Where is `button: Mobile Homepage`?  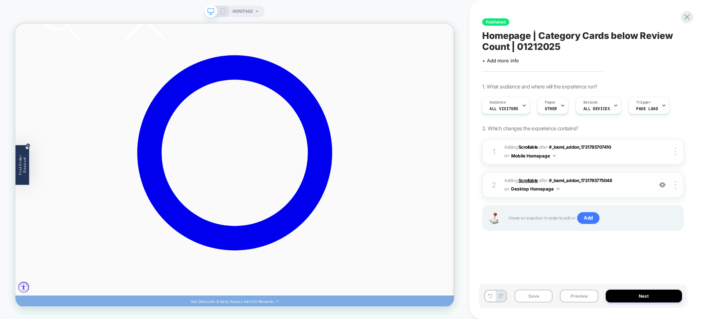 button: Mobile Homepage is located at coordinates (533, 155).